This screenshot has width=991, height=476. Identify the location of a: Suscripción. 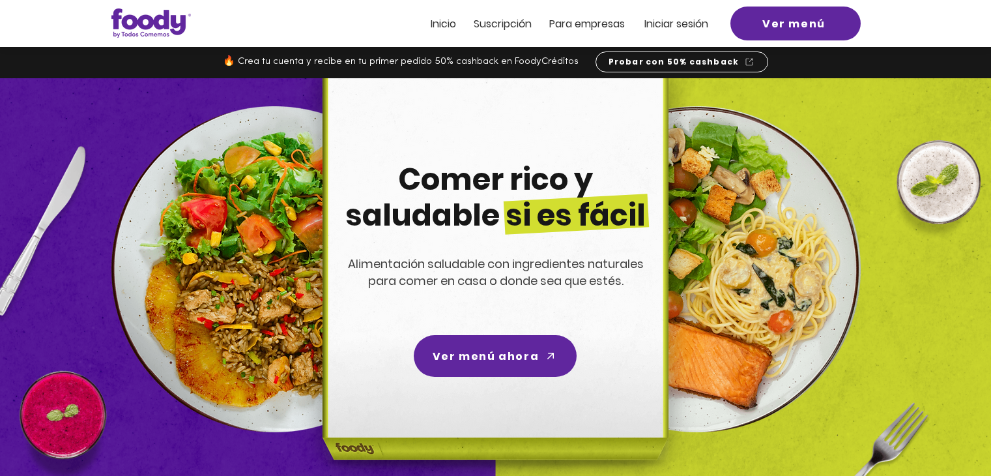
(502, 23).